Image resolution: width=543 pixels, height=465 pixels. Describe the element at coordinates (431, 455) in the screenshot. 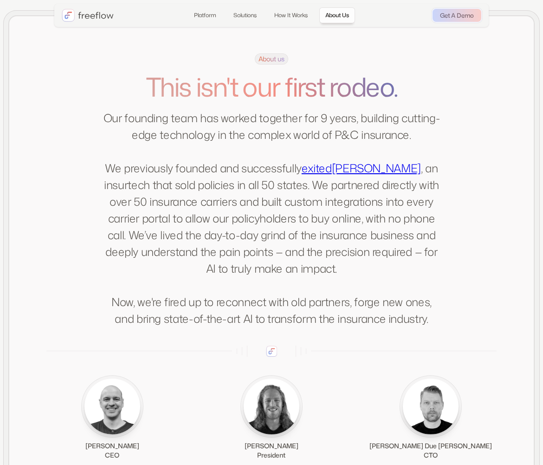

I see `div: CTO` at that location.